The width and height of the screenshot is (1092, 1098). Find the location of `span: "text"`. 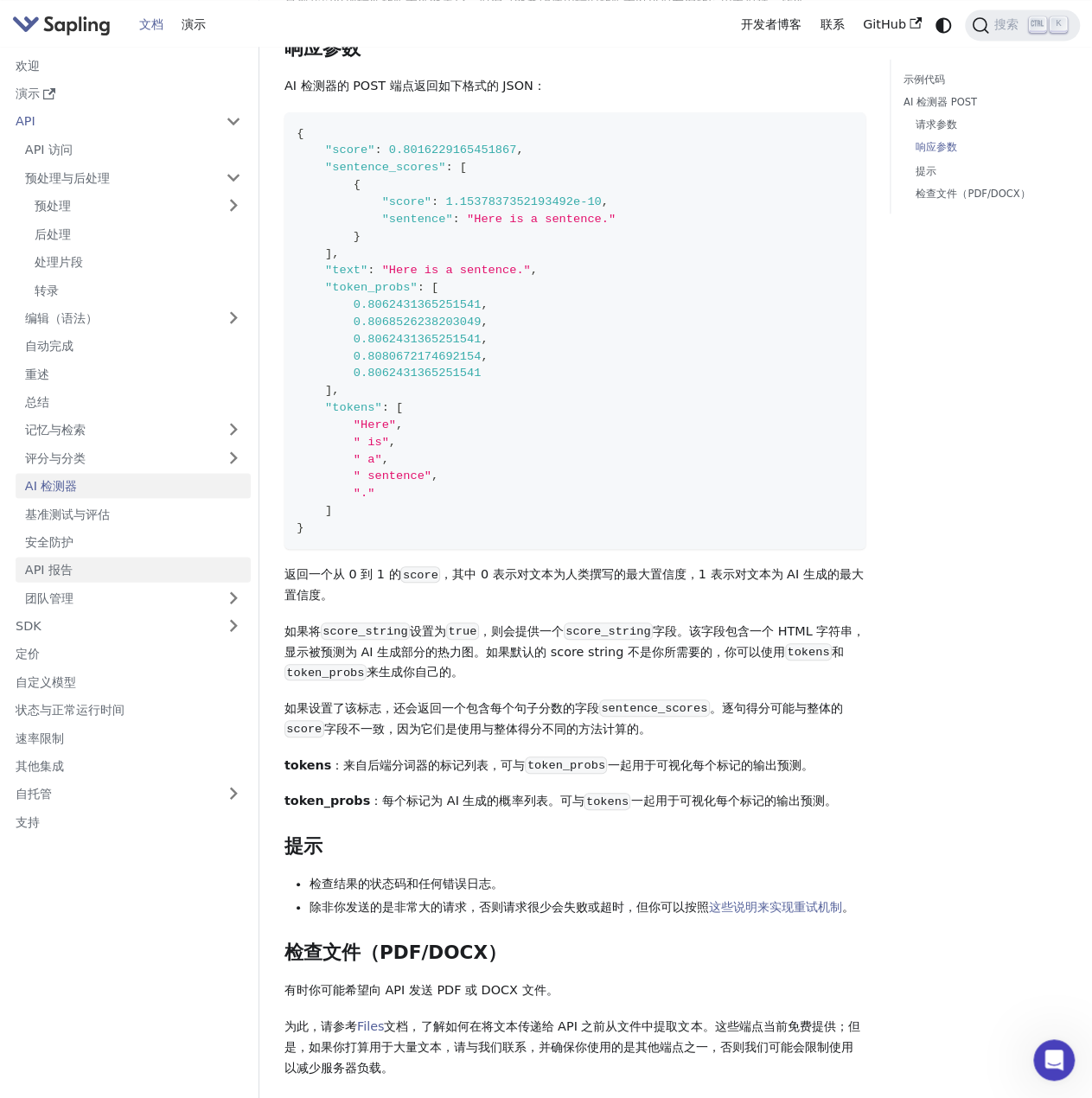

span: "text" is located at coordinates (346, 269).